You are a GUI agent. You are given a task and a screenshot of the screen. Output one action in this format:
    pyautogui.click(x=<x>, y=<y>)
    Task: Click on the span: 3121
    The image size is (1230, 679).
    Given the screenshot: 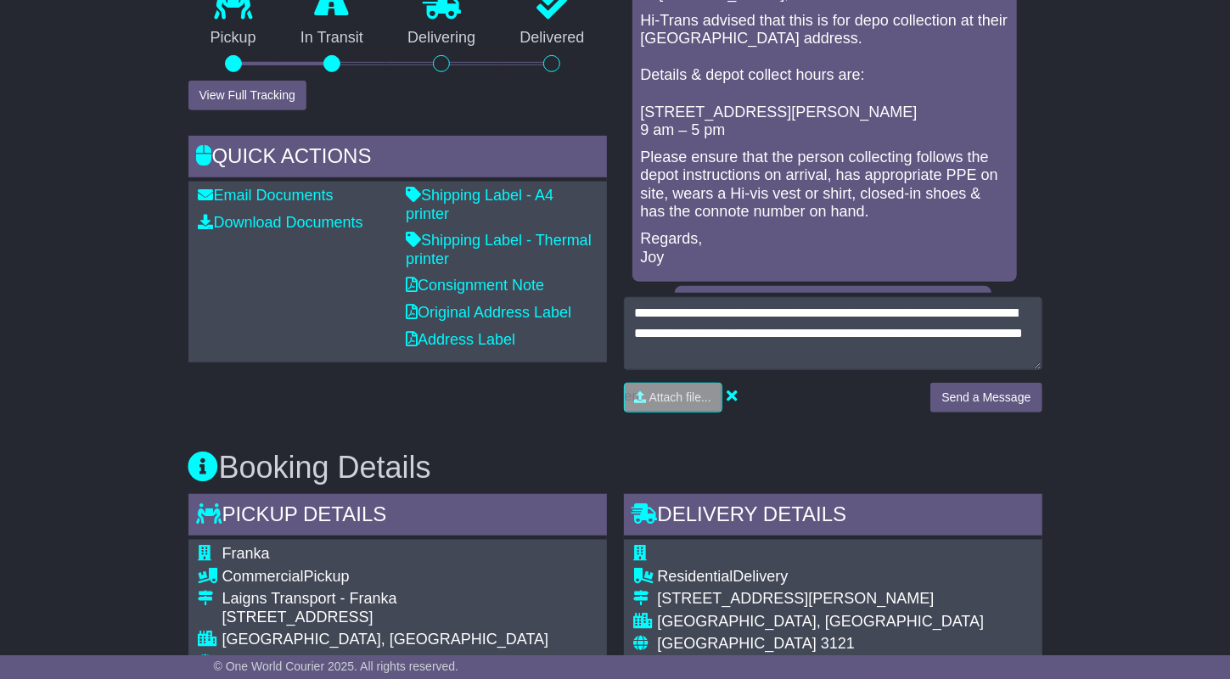 What is the action you would take?
    pyautogui.click(x=838, y=643)
    